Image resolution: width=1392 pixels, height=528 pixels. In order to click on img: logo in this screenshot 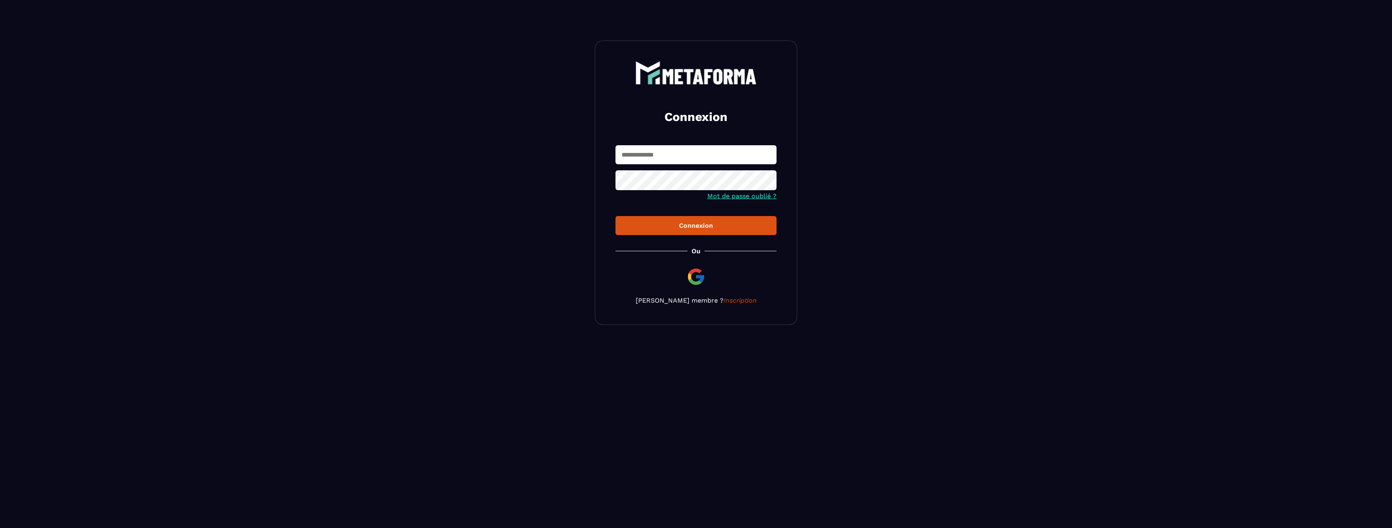, I will do `click(696, 73)`.